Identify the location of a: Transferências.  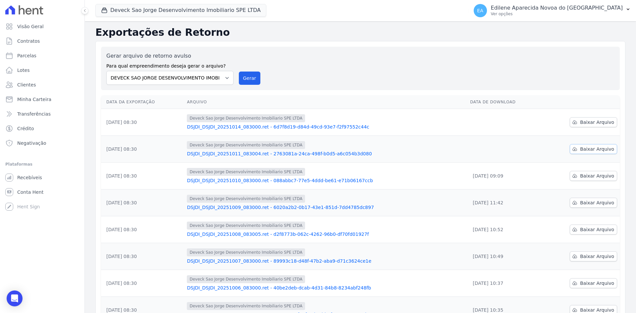
(42, 114).